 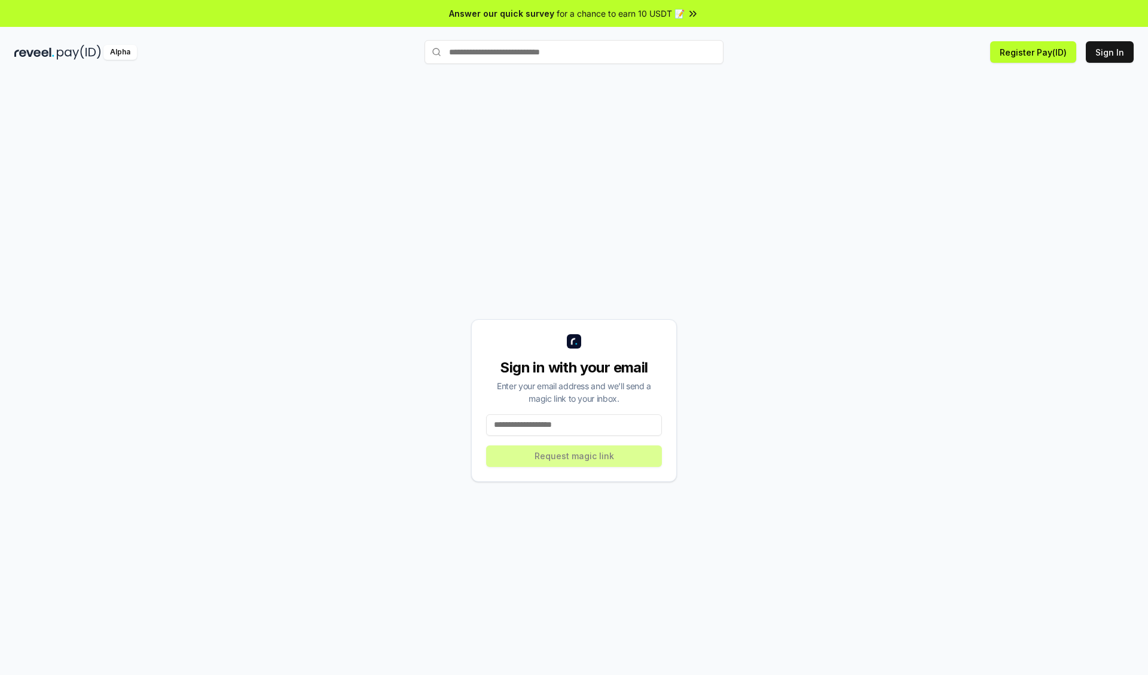 I want to click on button: Register Pay(ID), so click(x=1033, y=52).